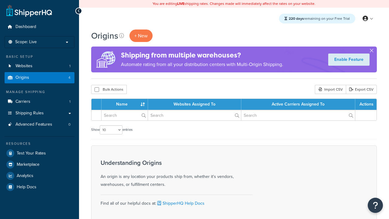  I want to click on a: Marketplace, so click(39, 164).